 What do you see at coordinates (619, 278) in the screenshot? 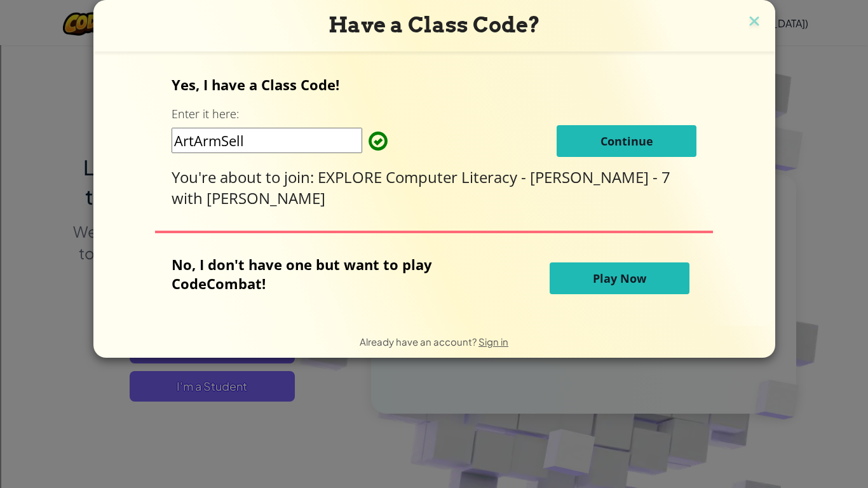
I see `button: Play Now` at bounding box center [619, 278].